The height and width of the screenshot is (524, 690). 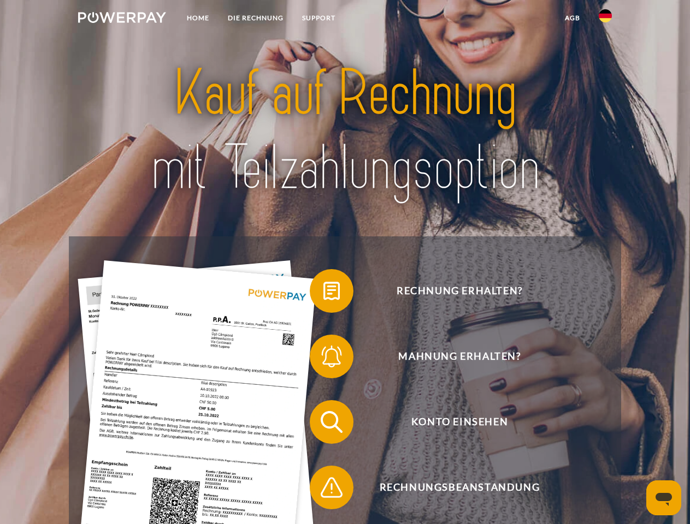 I want to click on img: de, so click(x=605, y=16).